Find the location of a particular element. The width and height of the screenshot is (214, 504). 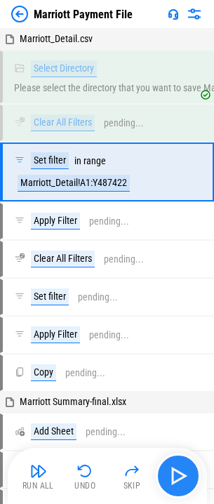

span: Marriott Summary-final.xlsx is located at coordinates (73, 402).